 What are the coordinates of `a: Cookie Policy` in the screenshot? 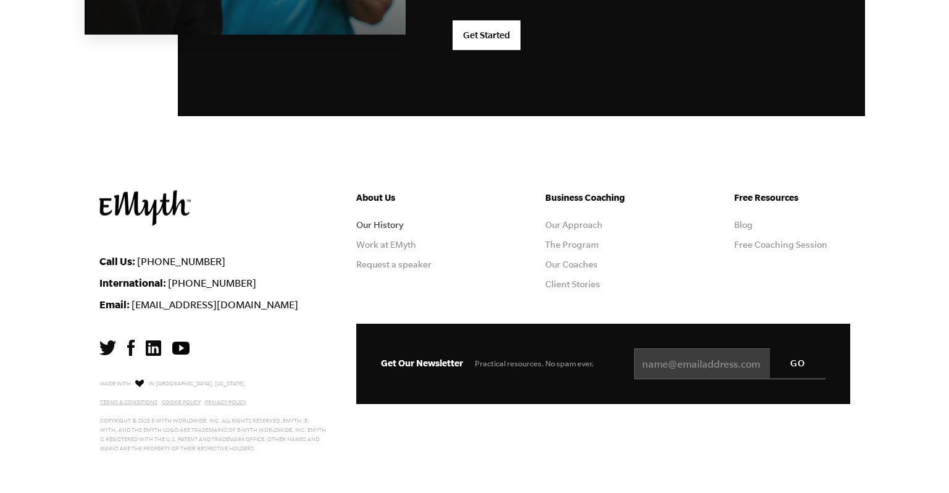 It's located at (181, 402).